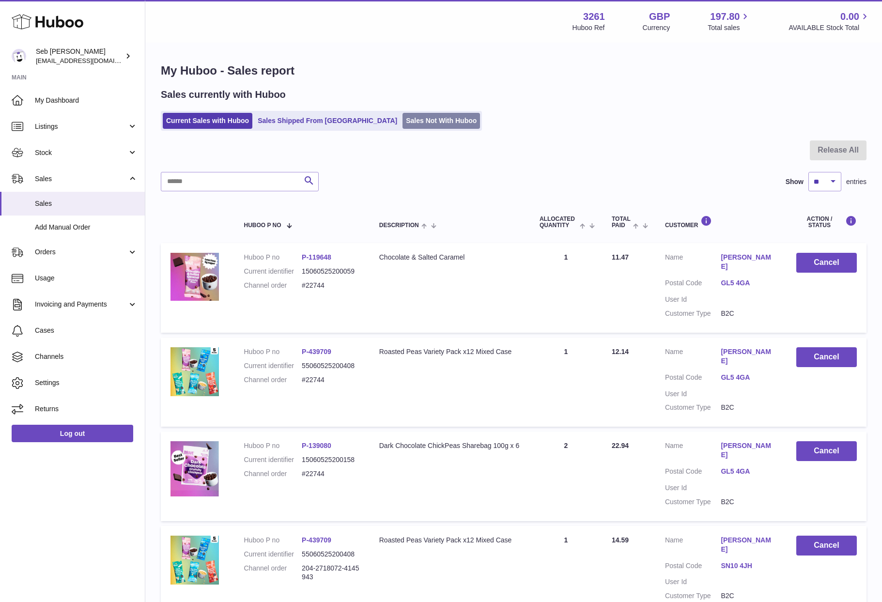 The width and height of the screenshot is (882, 602). What do you see at coordinates (81, 126) in the screenshot?
I see `span: Listings` at bounding box center [81, 126].